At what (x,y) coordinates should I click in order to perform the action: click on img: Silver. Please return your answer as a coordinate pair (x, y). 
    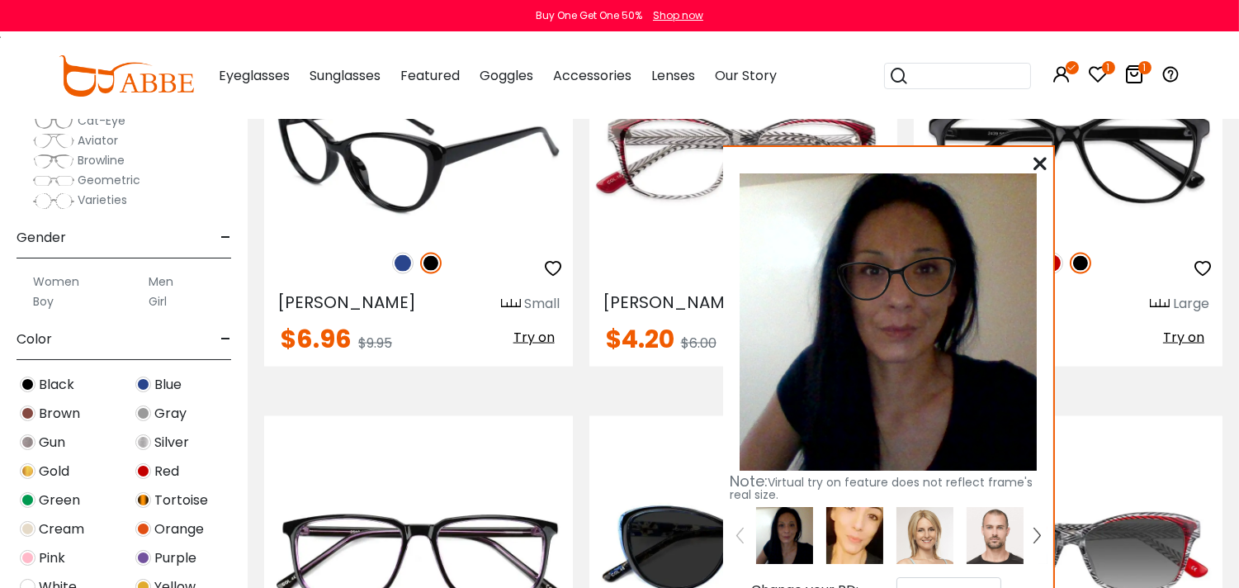
    Looking at the image, I should click on (143, 442).